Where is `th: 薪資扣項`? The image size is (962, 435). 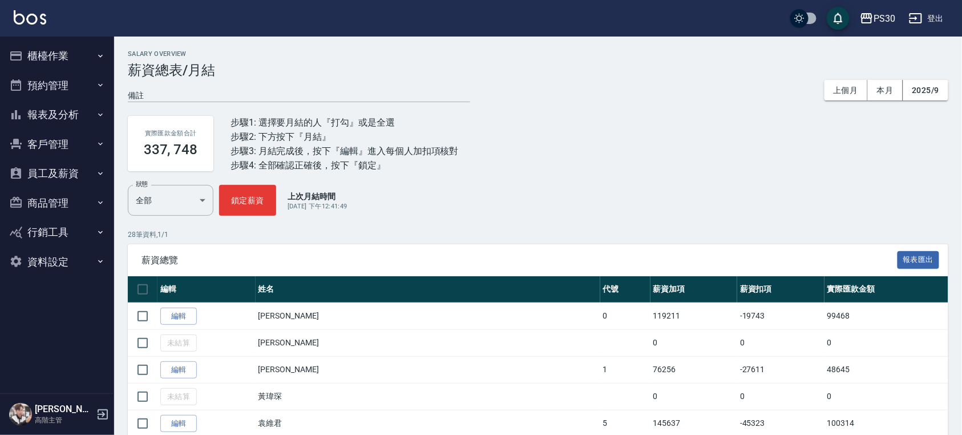 th: 薪資扣項 is located at coordinates (781, 289).